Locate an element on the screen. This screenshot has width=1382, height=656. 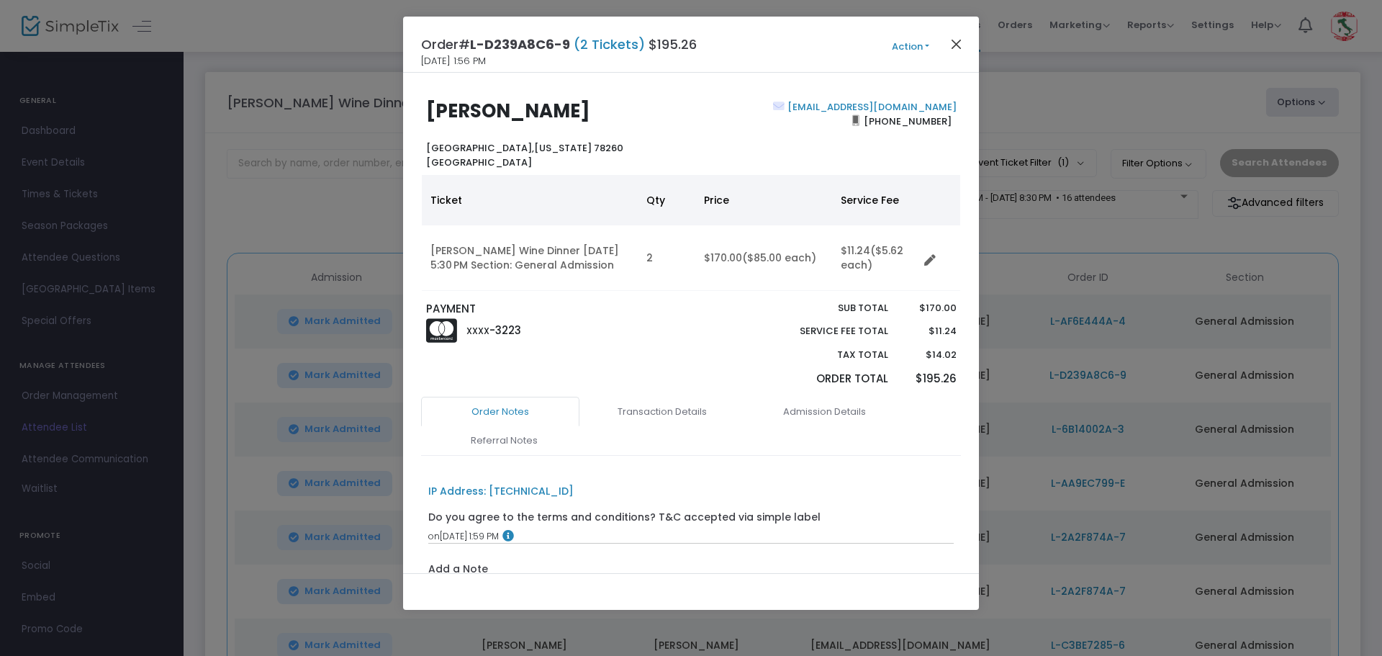
th: Qty is located at coordinates (667, 200).